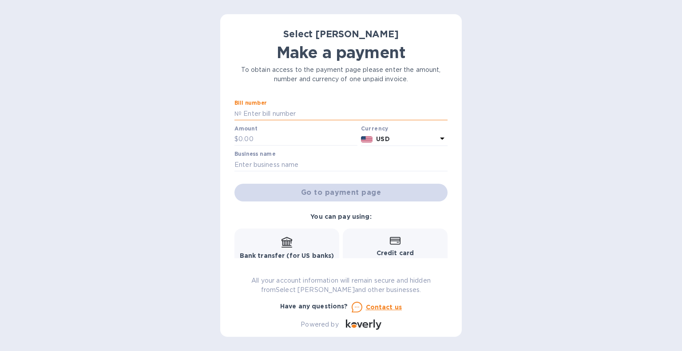  What do you see at coordinates (340, 217) in the screenshot?
I see `b: You can pay using:` at bounding box center [340, 217].